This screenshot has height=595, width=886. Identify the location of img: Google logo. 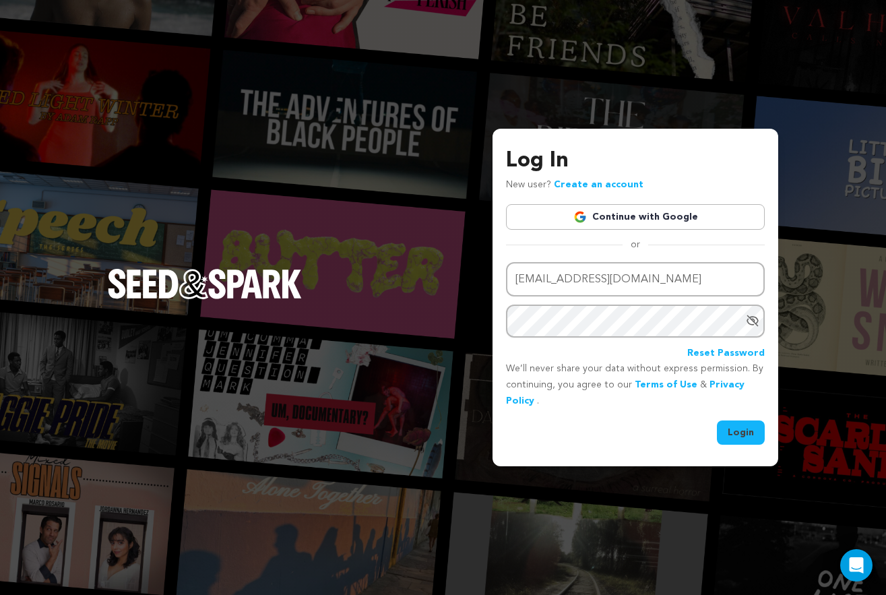
(580, 217).